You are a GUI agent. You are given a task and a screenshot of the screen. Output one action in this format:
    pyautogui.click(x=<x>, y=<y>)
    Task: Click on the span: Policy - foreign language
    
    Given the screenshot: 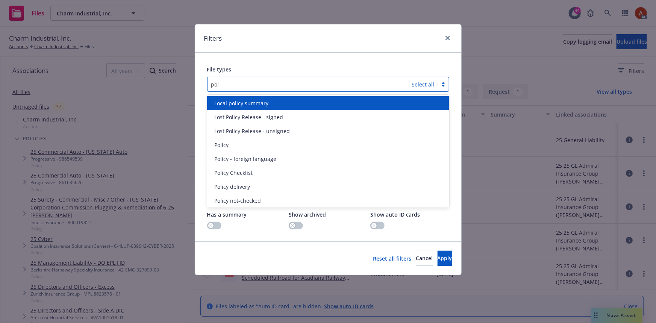 What is the action you would take?
    pyautogui.click(x=246, y=159)
    